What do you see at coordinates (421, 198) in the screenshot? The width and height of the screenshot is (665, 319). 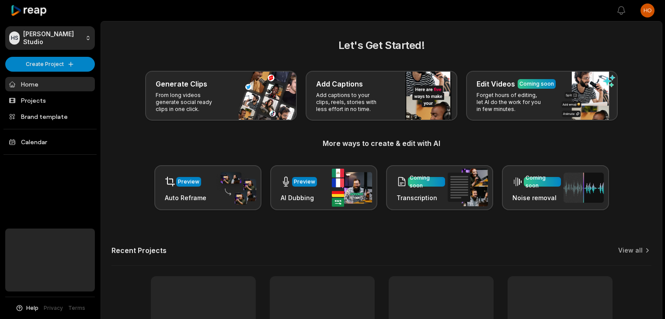 I see `h3: Transcription` at bounding box center [421, 198].